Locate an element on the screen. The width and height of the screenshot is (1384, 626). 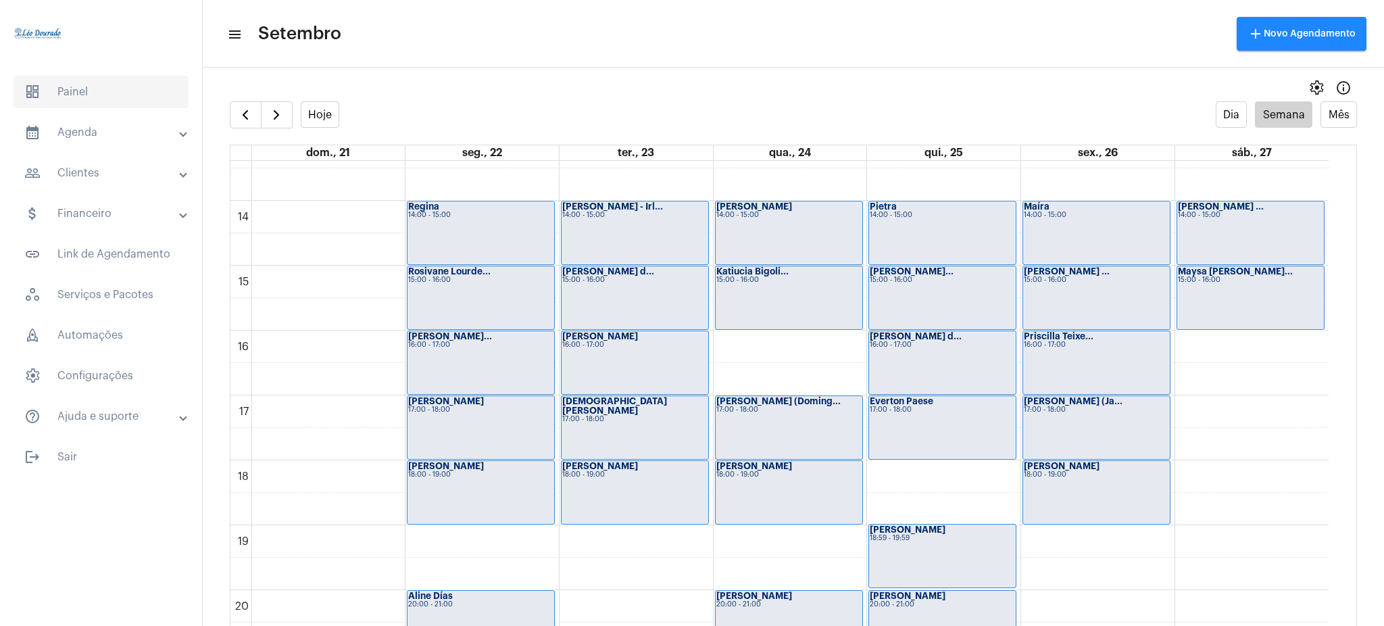
mat-expansion-panel-header: sidenav iconClientes is located at coordinates (105, 173).